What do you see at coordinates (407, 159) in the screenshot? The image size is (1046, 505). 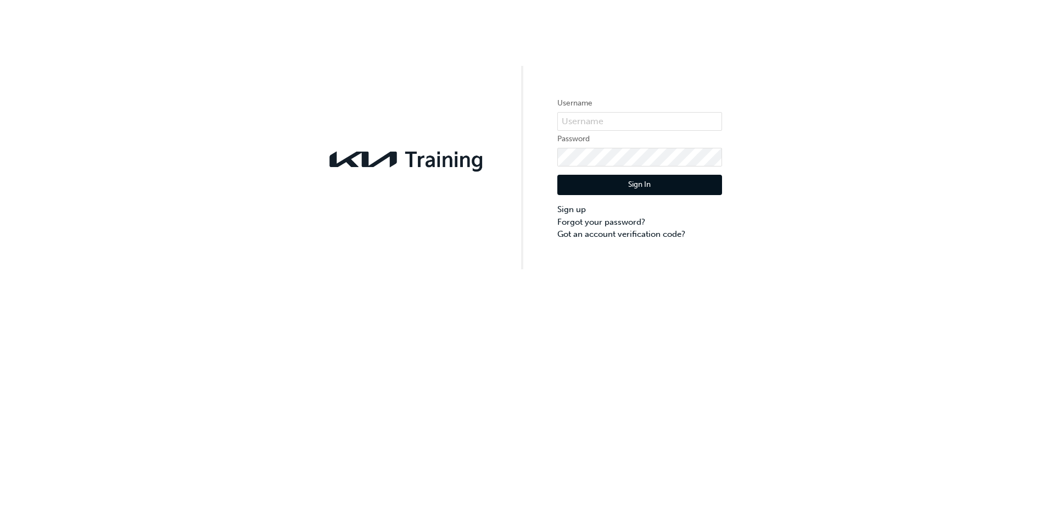 I see `img: kia-training` at bounding box center [407, 159].